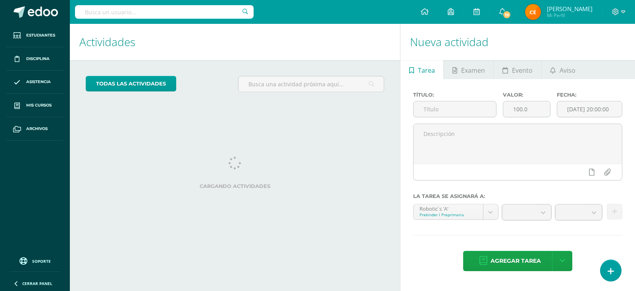  I want to click on div: Robotic´s 'A', so click(448, 208).